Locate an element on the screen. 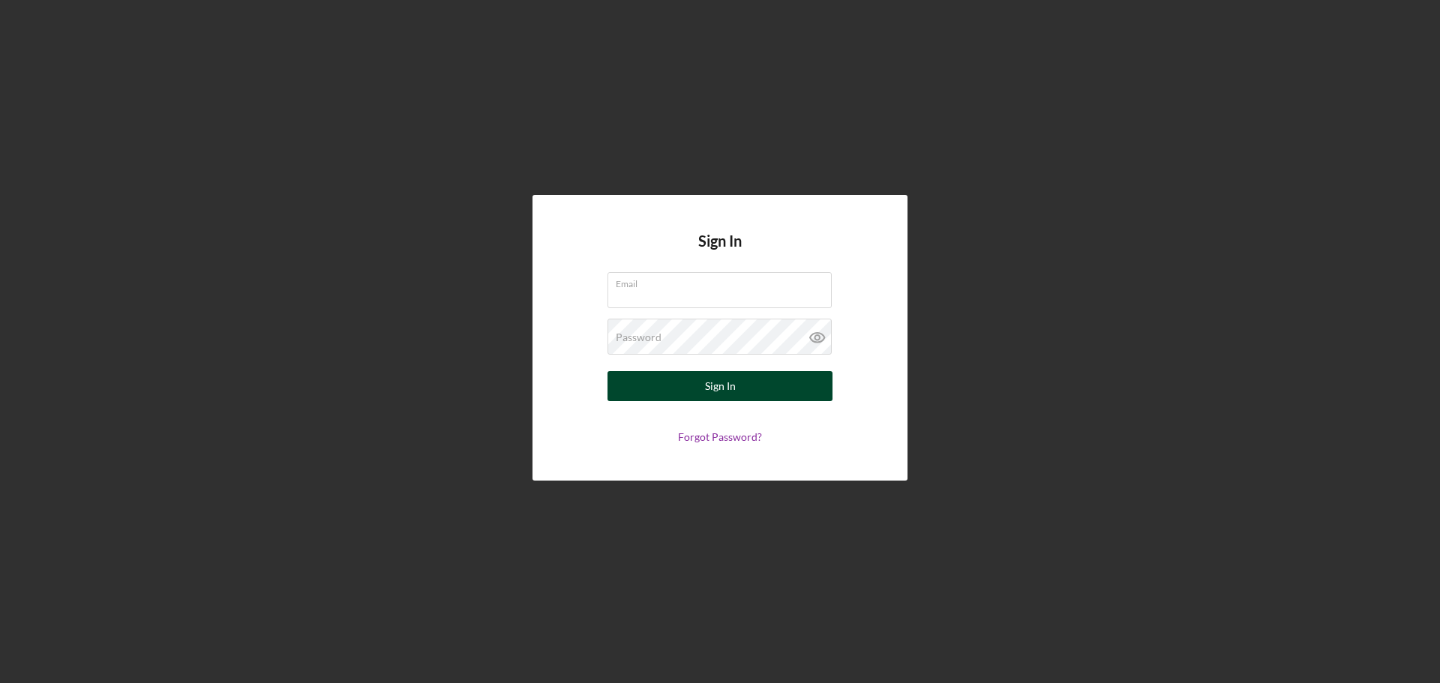  label: Email is located at coordinates (724, 281).